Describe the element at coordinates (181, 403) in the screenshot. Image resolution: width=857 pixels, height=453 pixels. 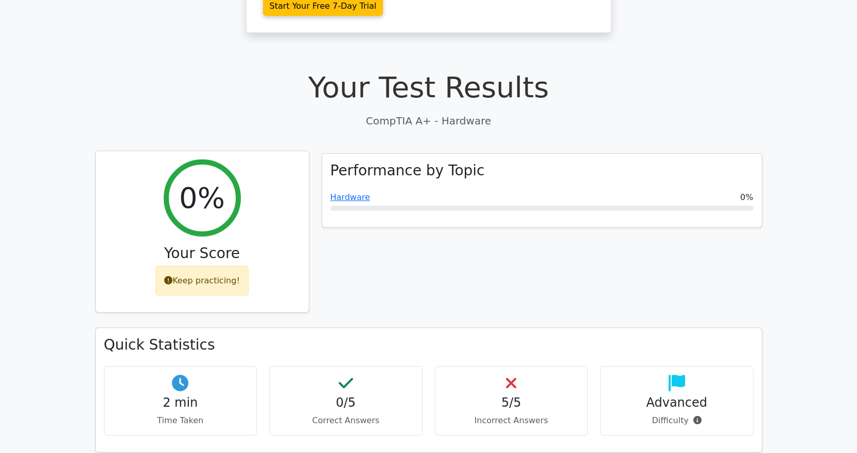
I see `h4: 2 min` at that location.